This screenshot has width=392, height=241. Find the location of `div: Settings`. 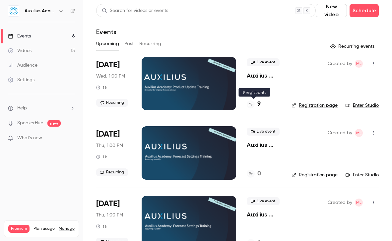

div: Settings is located at coordinates (21, 80).